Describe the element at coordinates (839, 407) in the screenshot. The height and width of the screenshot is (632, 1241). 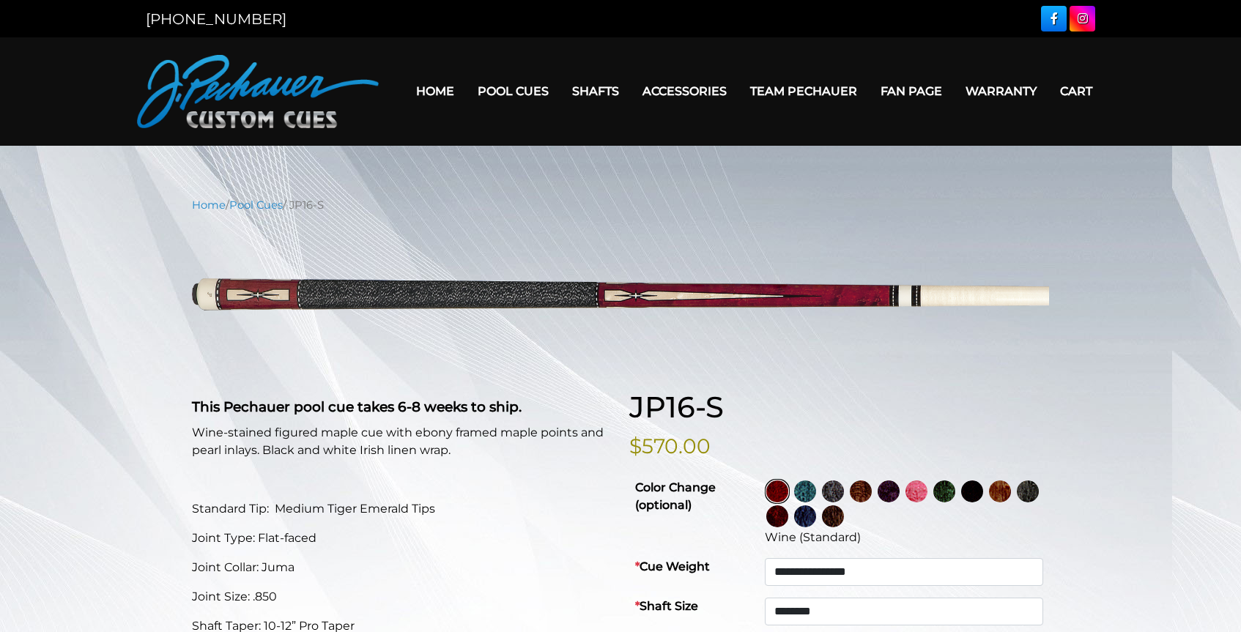
I see `h1: JP16-S` at that location.